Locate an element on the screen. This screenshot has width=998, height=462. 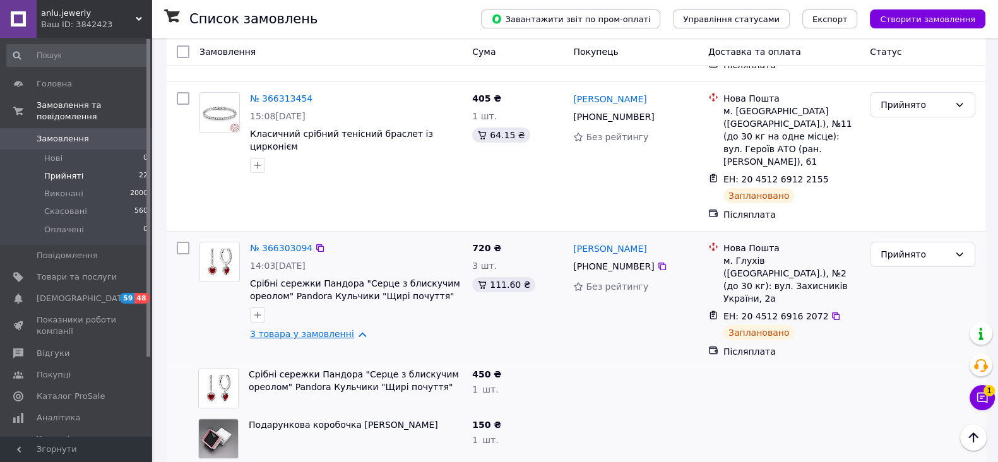
span: 48 is located at coordinates (141, 298).